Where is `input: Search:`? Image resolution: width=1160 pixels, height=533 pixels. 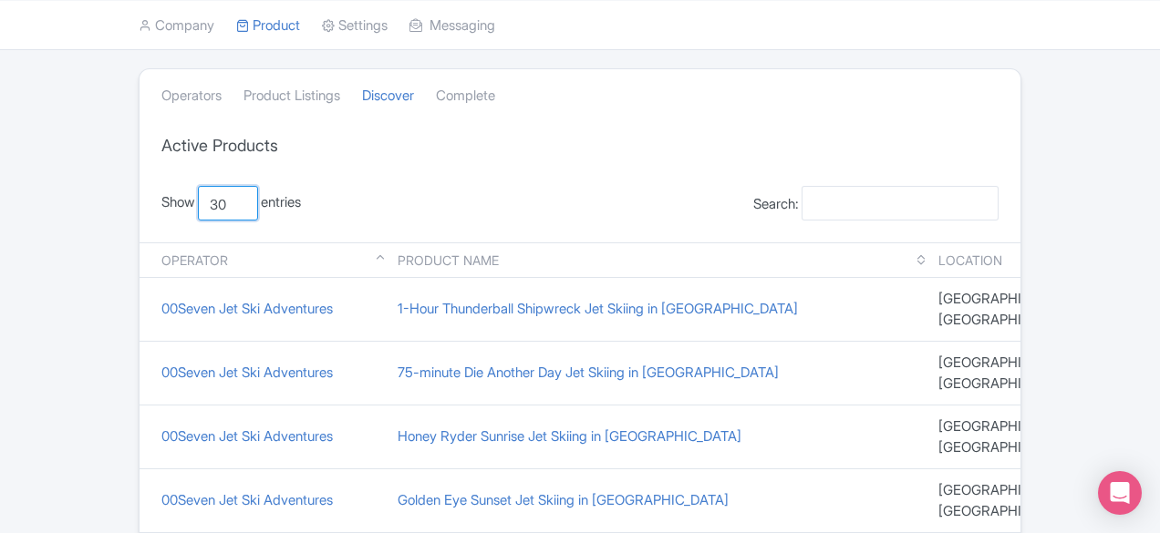
input: Search: is located at coordinates (900, 203).